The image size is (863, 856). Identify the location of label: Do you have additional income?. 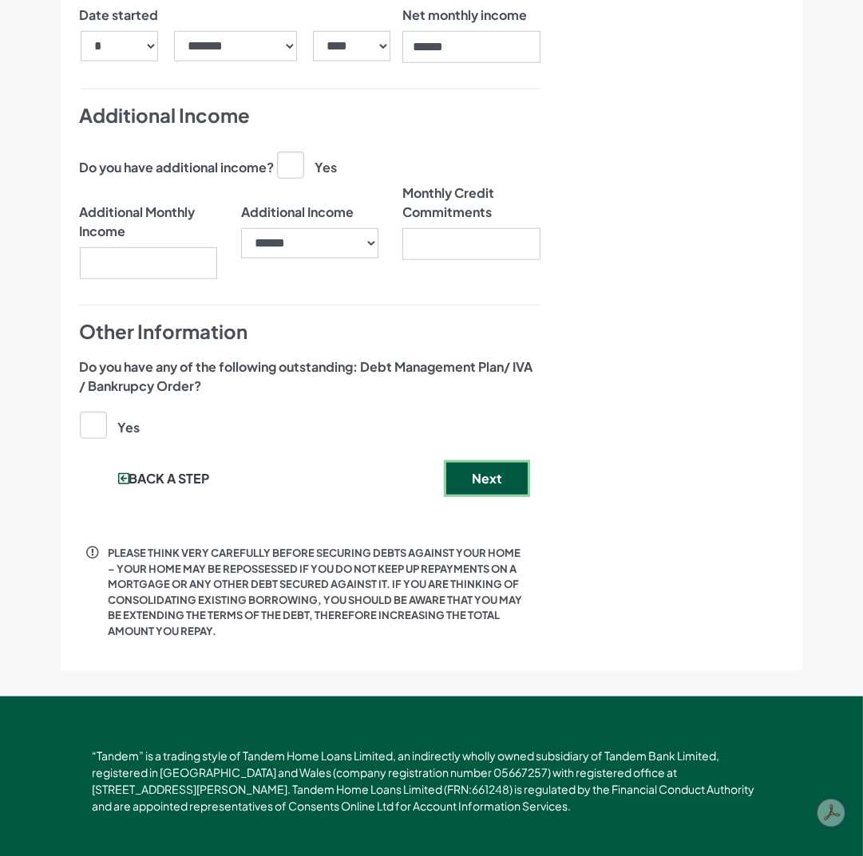
(177, 168).